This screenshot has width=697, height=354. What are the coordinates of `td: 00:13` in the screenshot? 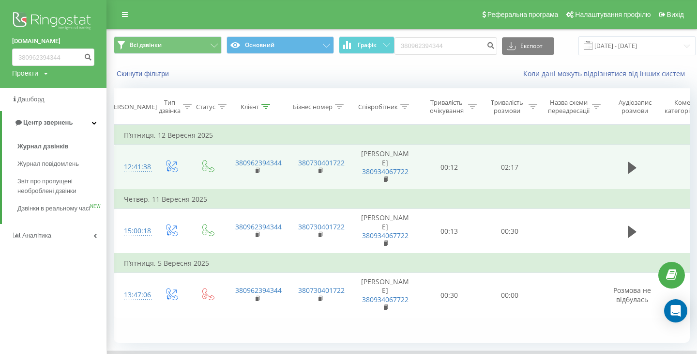 It's located at (449, 231).